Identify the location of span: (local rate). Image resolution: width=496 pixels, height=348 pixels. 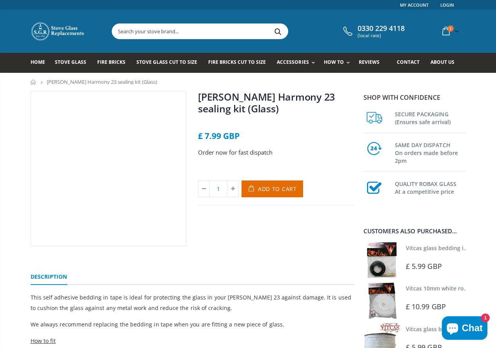
(381, 36).